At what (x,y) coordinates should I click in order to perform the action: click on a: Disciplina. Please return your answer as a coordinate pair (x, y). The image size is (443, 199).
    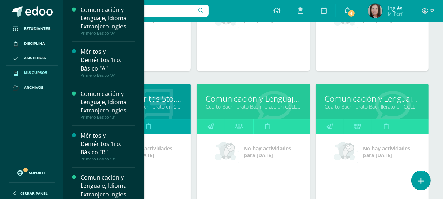
    Looking at the image, I should click on (32, 44).